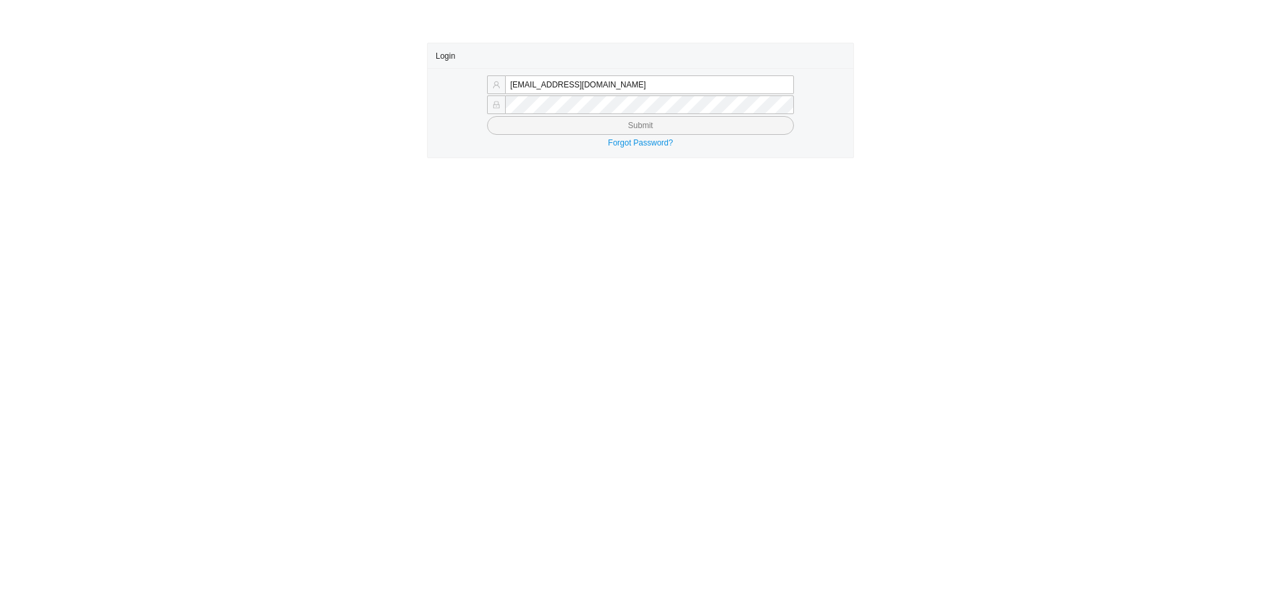 Image resolution: width=1281 pixels, height=608 pixels. I want to click on button: Submit, so click(641, 125).